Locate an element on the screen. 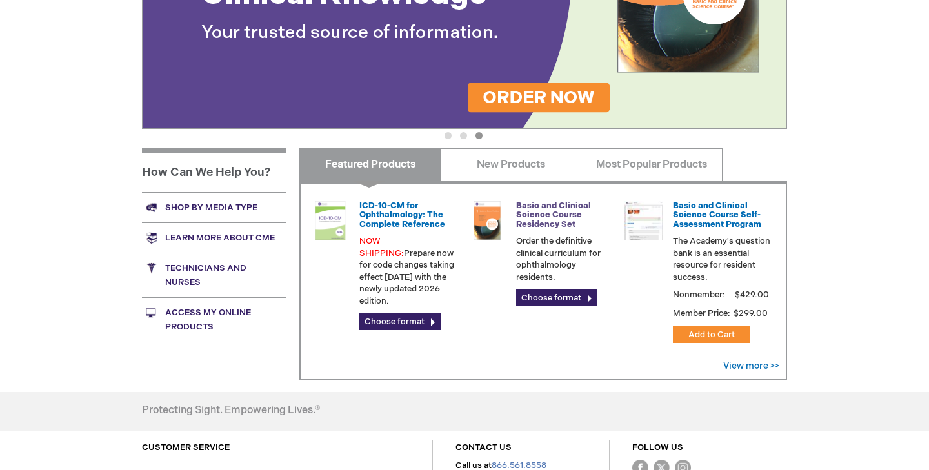 This screenshot has width=929, height=470. font: NOW SHIPPING: is located at coordinates (381, 247).